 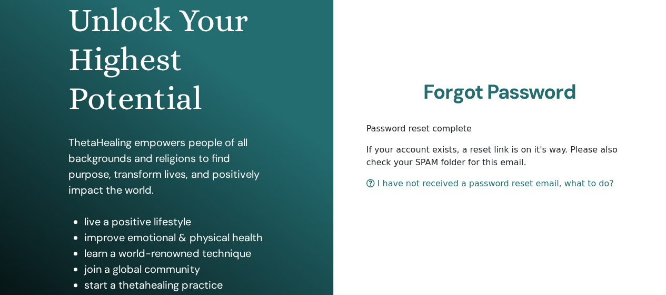 What do you see at coordinates (166, 166) in the screenshot?
I see `p: ThetaHealing empowers people of all backgrounds and religions to find purpose, transform lives, a...` at bounding box center [166, 166].